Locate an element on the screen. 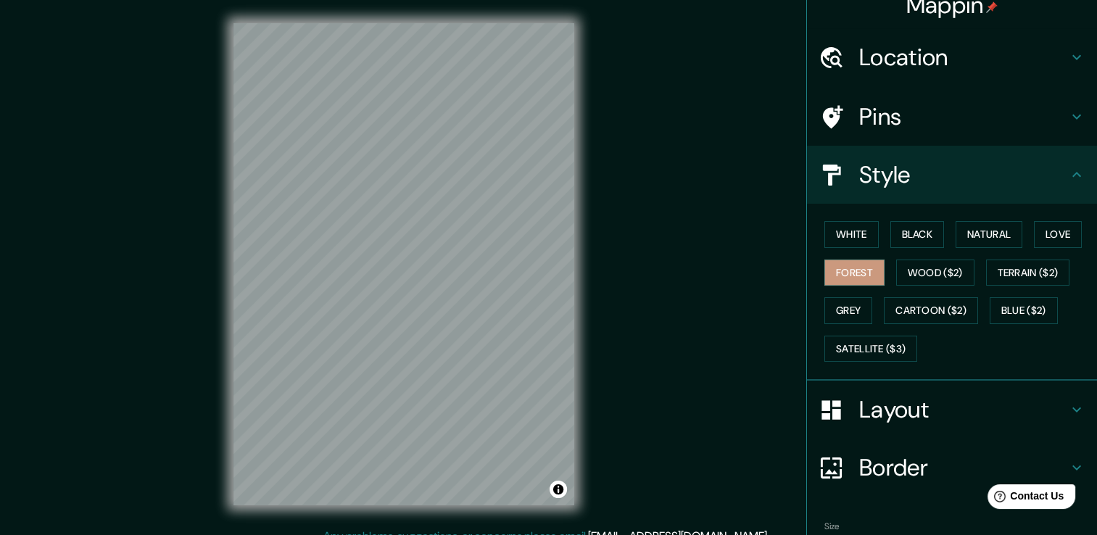  button: Wood ($2) is located at coordinates (935, 273).